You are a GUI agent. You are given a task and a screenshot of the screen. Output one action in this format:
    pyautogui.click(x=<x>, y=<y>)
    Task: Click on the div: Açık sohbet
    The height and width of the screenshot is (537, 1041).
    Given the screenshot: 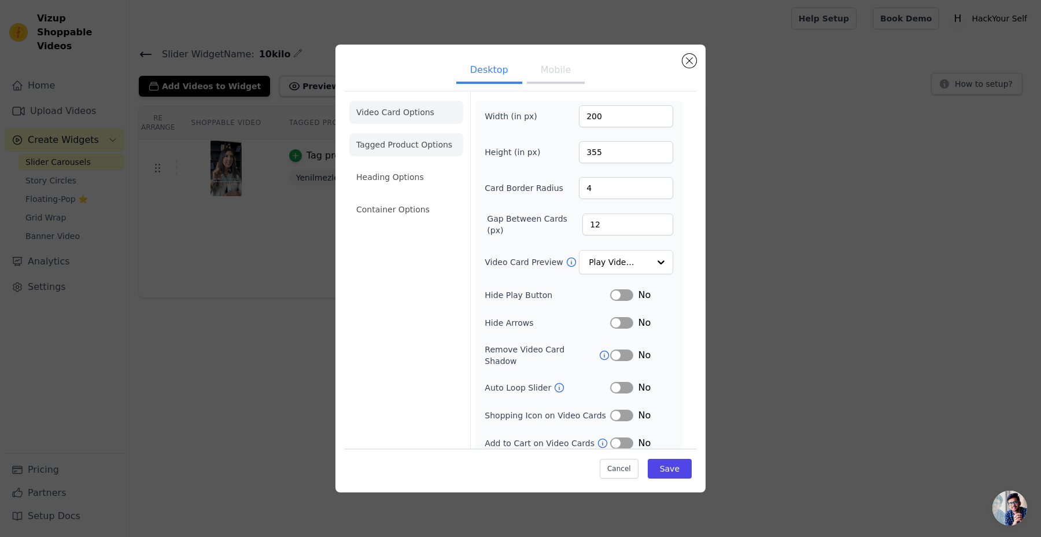 What is the action you would take?
    pyautogui.click(x=1010, y=508)
    